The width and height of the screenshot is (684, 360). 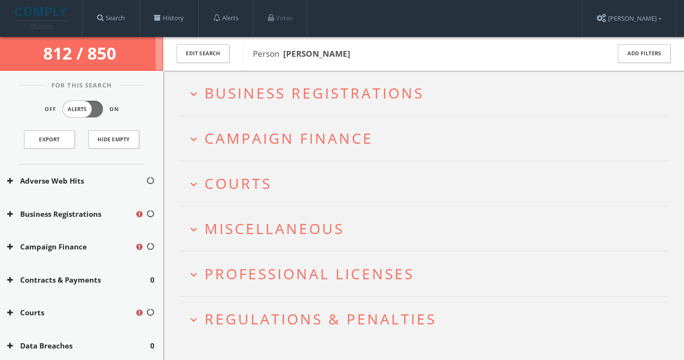 I want to click on span: Miscellaneous, so click(x=274, y=228).